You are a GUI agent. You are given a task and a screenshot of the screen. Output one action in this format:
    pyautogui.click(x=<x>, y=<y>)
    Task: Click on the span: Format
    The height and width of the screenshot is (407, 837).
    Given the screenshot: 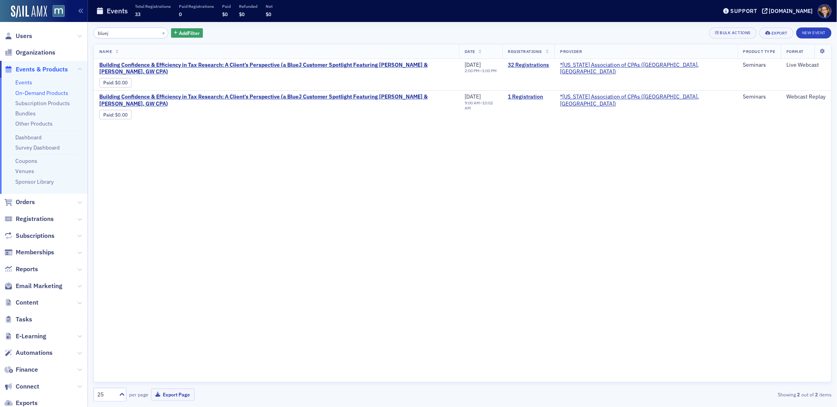 What is the action you would take?
    pyautogui.click(x=795, y=51)
    